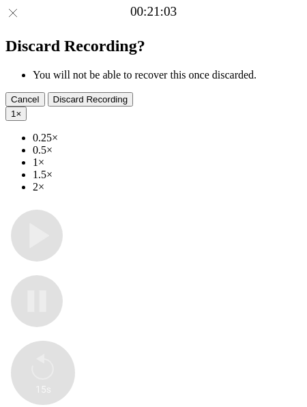  Describe the element at coordinates (167, 75) in the screenshot. I see `li: You will not be able to recover this once discarded.` at that location.